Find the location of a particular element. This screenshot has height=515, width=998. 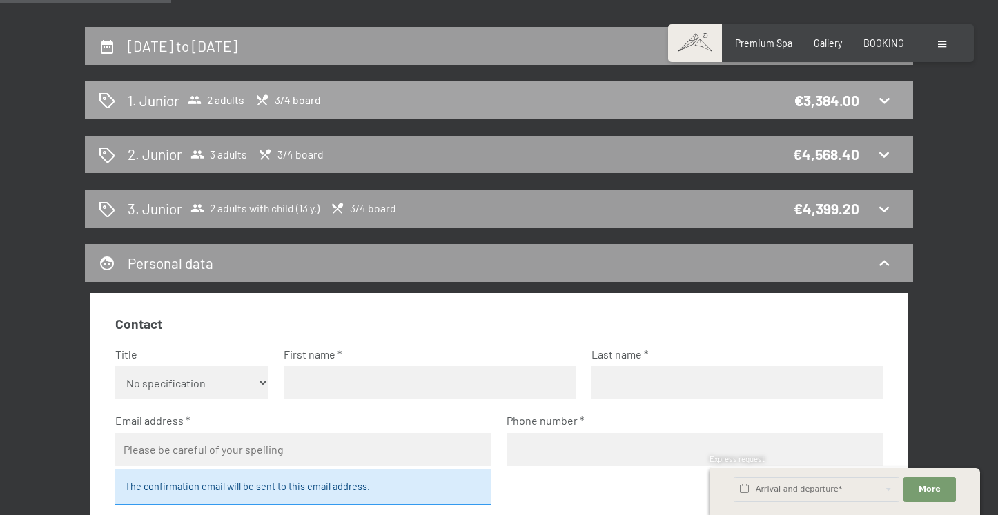

div: €4,568.40 is located at coordinates (826, 154).